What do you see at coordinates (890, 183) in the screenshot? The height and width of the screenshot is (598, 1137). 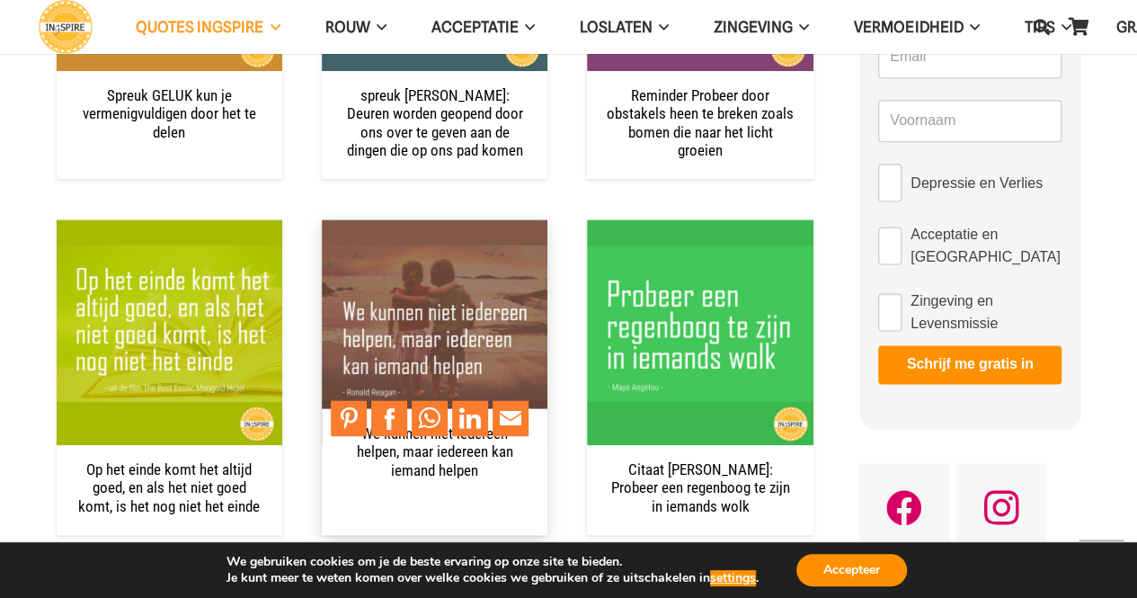 I see `input: Depressie en Verlies` at bounding box center [890, 183].